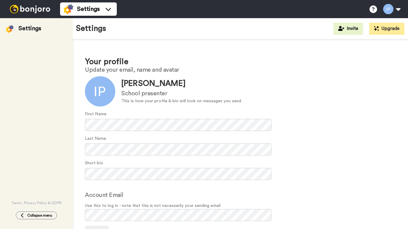  Describe the element at coordinates (104, 195) in the screenshot. I see `label: Account Email` at that location.